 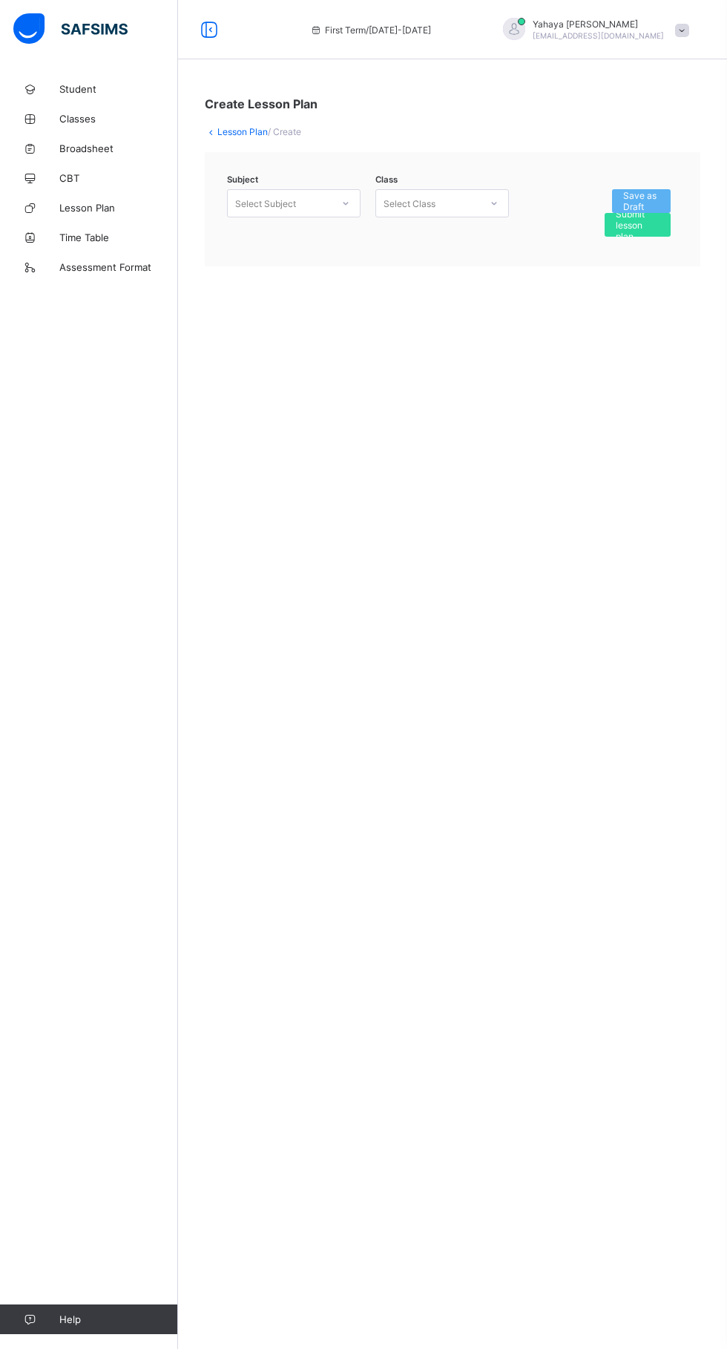 What do you see at coordinates (243, 180) in the screenshot?
I see `span: Subject` at bounding box center [243, 180].